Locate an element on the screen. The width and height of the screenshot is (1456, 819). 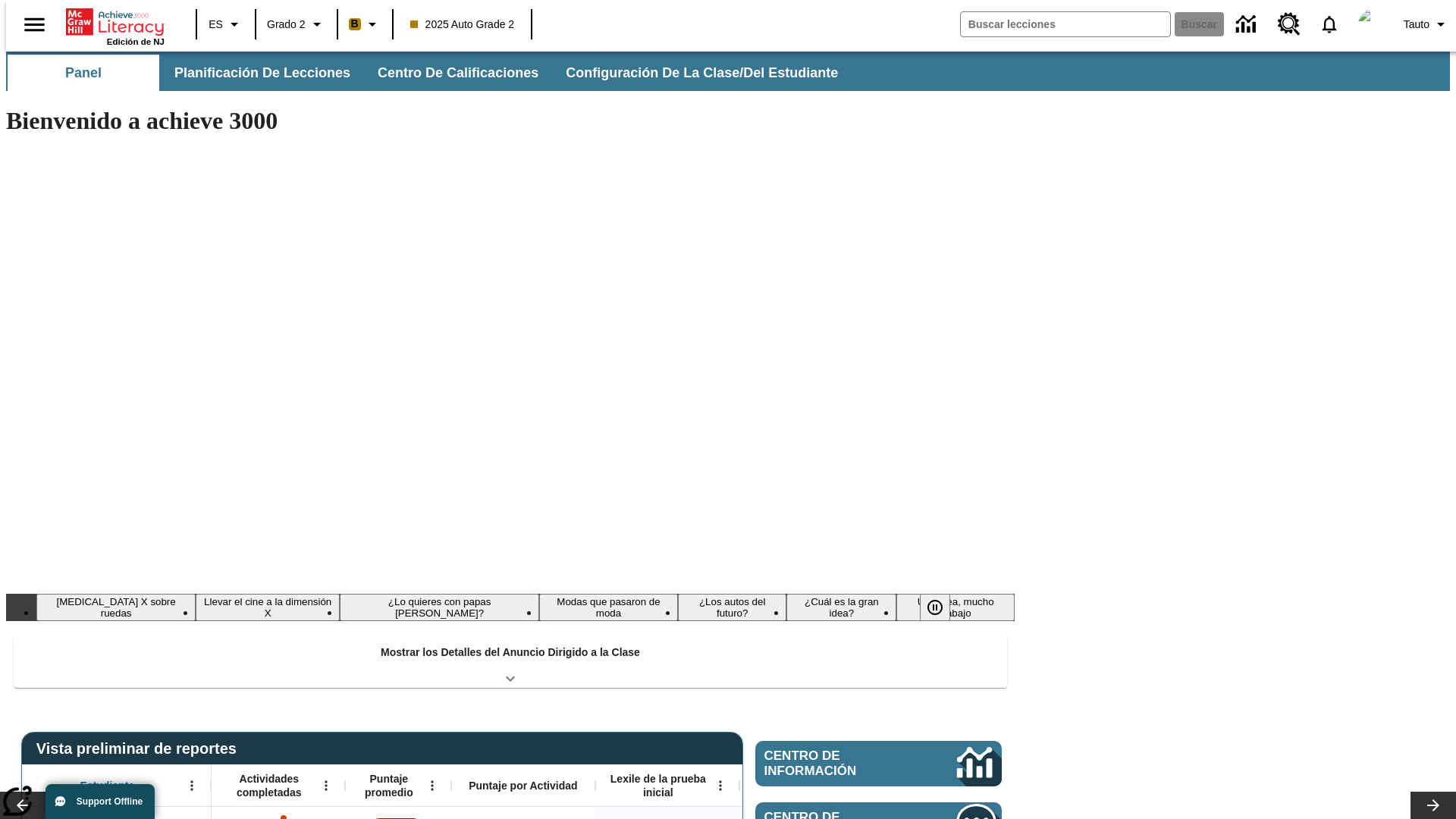
button: Pausar is located at coordinates (936, 608).